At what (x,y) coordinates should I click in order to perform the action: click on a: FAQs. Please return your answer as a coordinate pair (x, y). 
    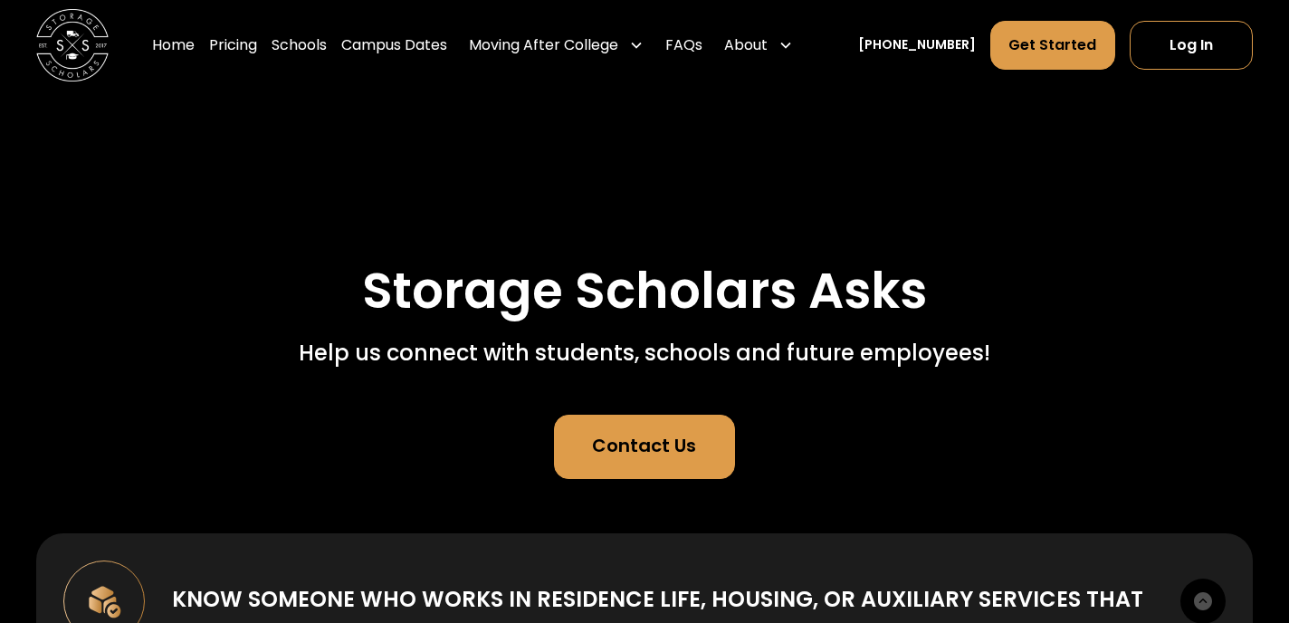
    Looking at the image, I should click on (683, 45).